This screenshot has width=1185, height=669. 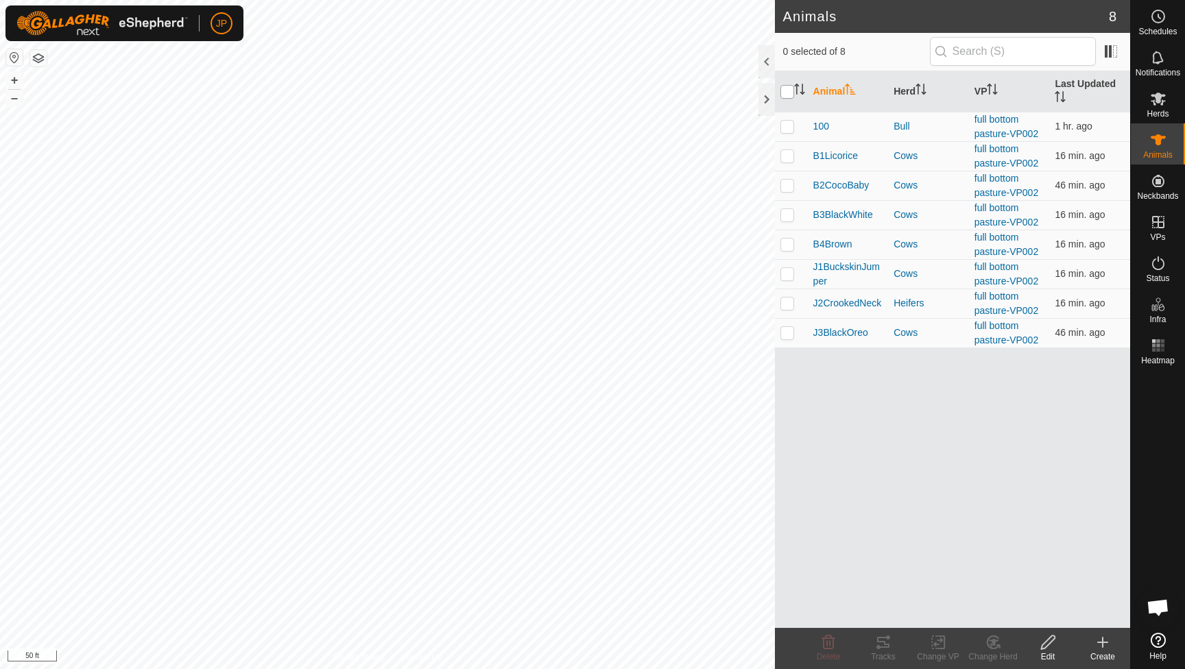 What do you see at coordinates (928, 126) in the screenshot?
I see `div: Bull` at bounding box center [928, 126].